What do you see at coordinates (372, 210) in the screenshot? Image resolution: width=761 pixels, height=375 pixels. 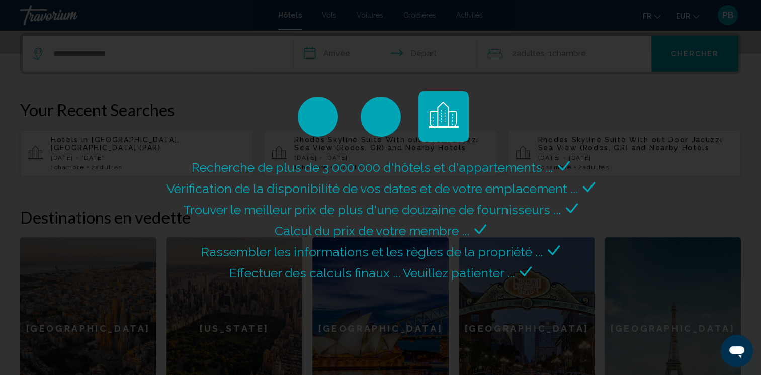 I see `span: Trouver le meilleur prix de plus d'une douzaine de fournisseurs ...` at bounding box center [372, 210].